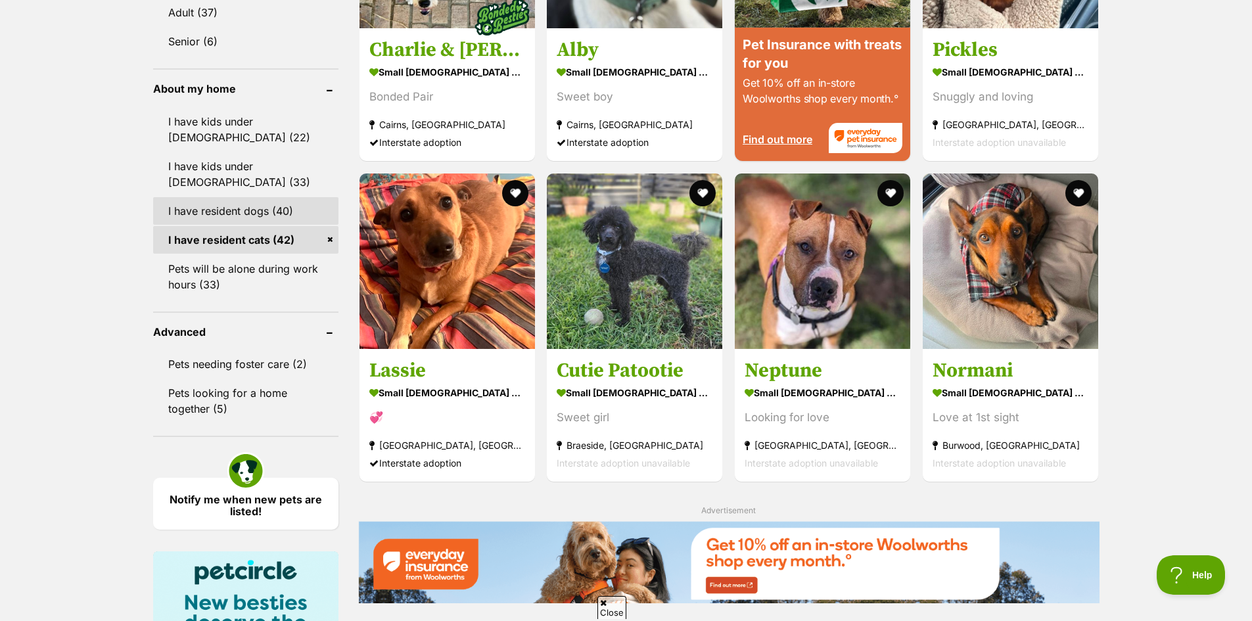 Image resolution: width=1252 pixels, height=621 pixels. Describe the element at coordinates (246, 41) in the screenshot. I see `a: Senior (6)` at that location.